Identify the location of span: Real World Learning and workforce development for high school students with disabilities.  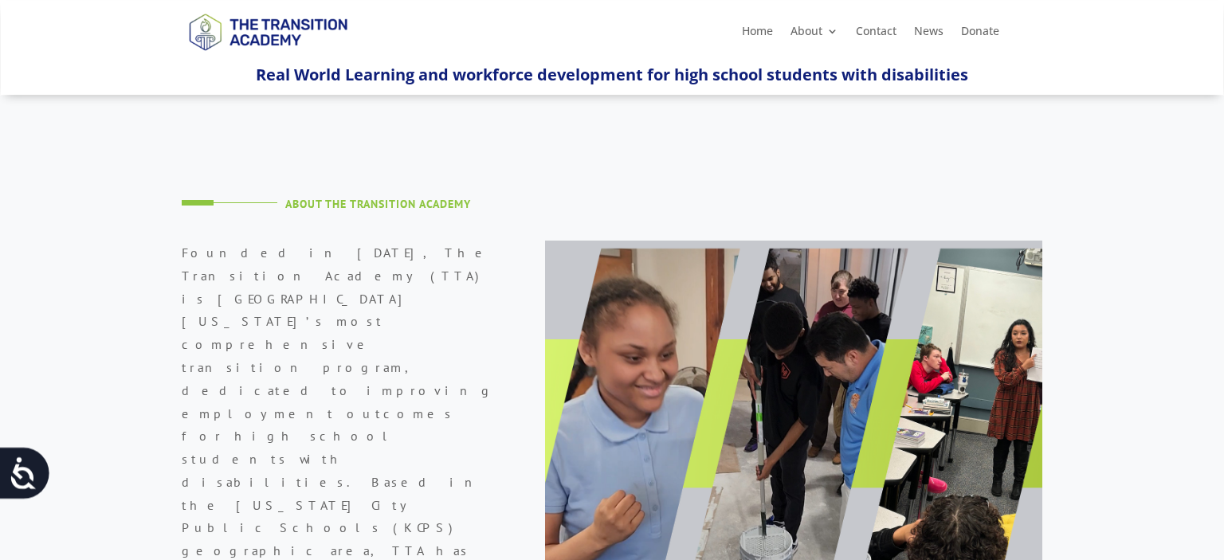
(612, 74).